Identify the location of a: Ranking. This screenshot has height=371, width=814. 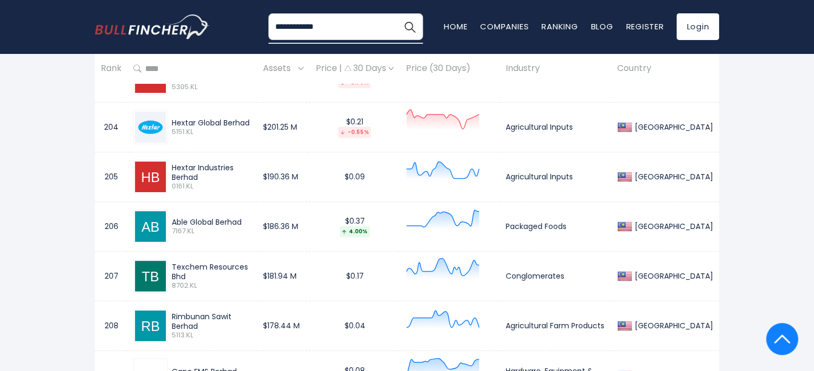
(560, 26).